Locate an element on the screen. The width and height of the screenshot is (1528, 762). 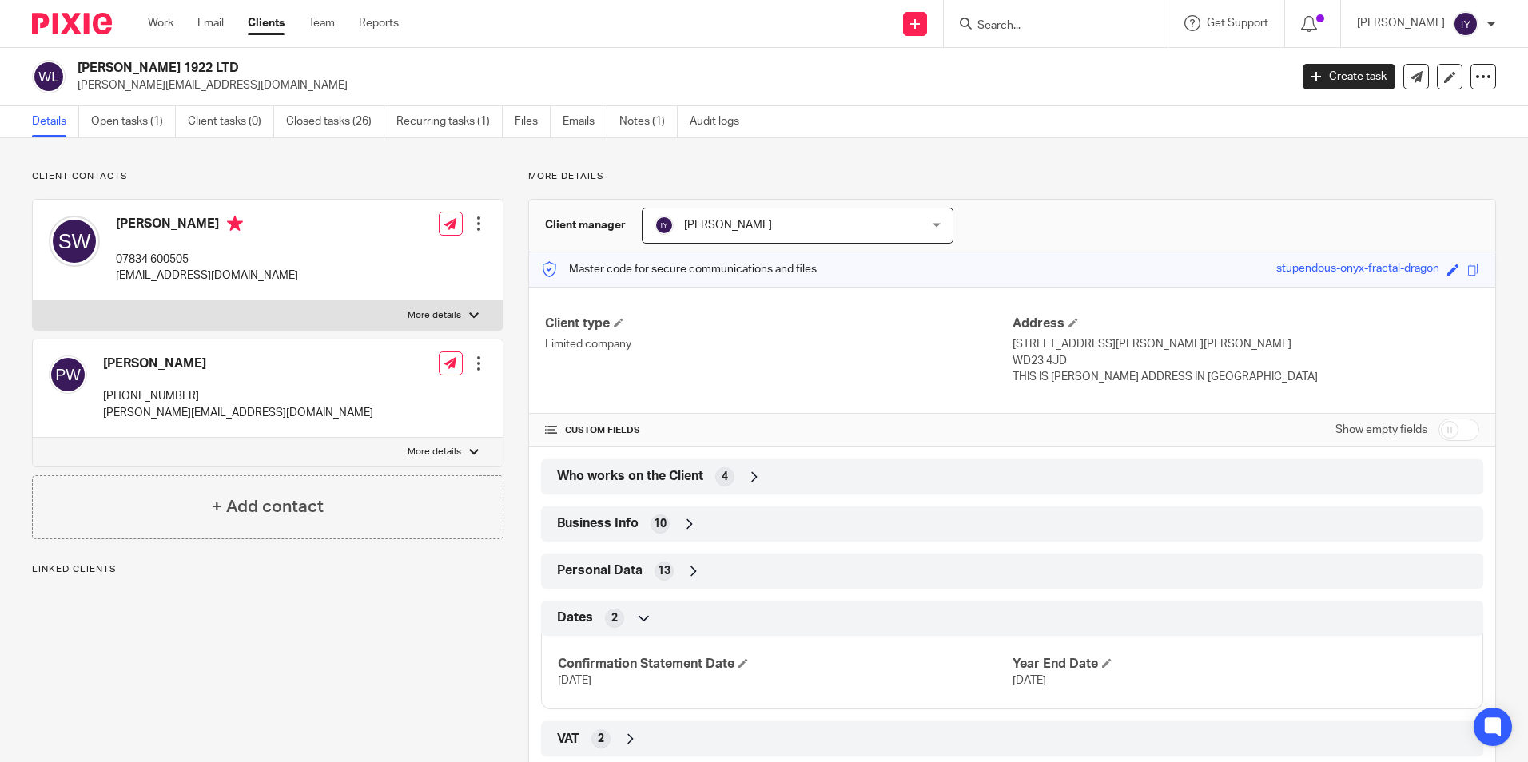
span: Dates is located at coordinates (574, 618).